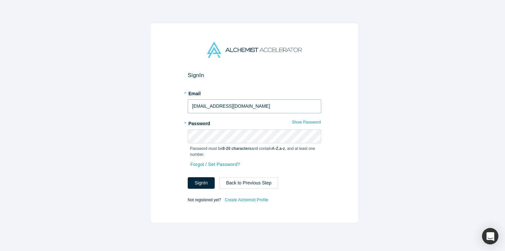  I want to click on strong: 8-20 characters, so click(237, 148).